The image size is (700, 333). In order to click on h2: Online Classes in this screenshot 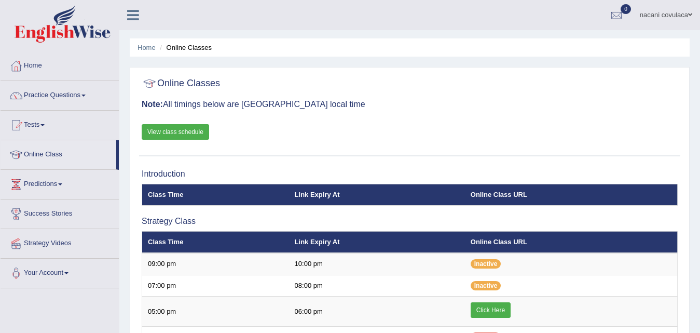, I will do `click(181, 84)`.